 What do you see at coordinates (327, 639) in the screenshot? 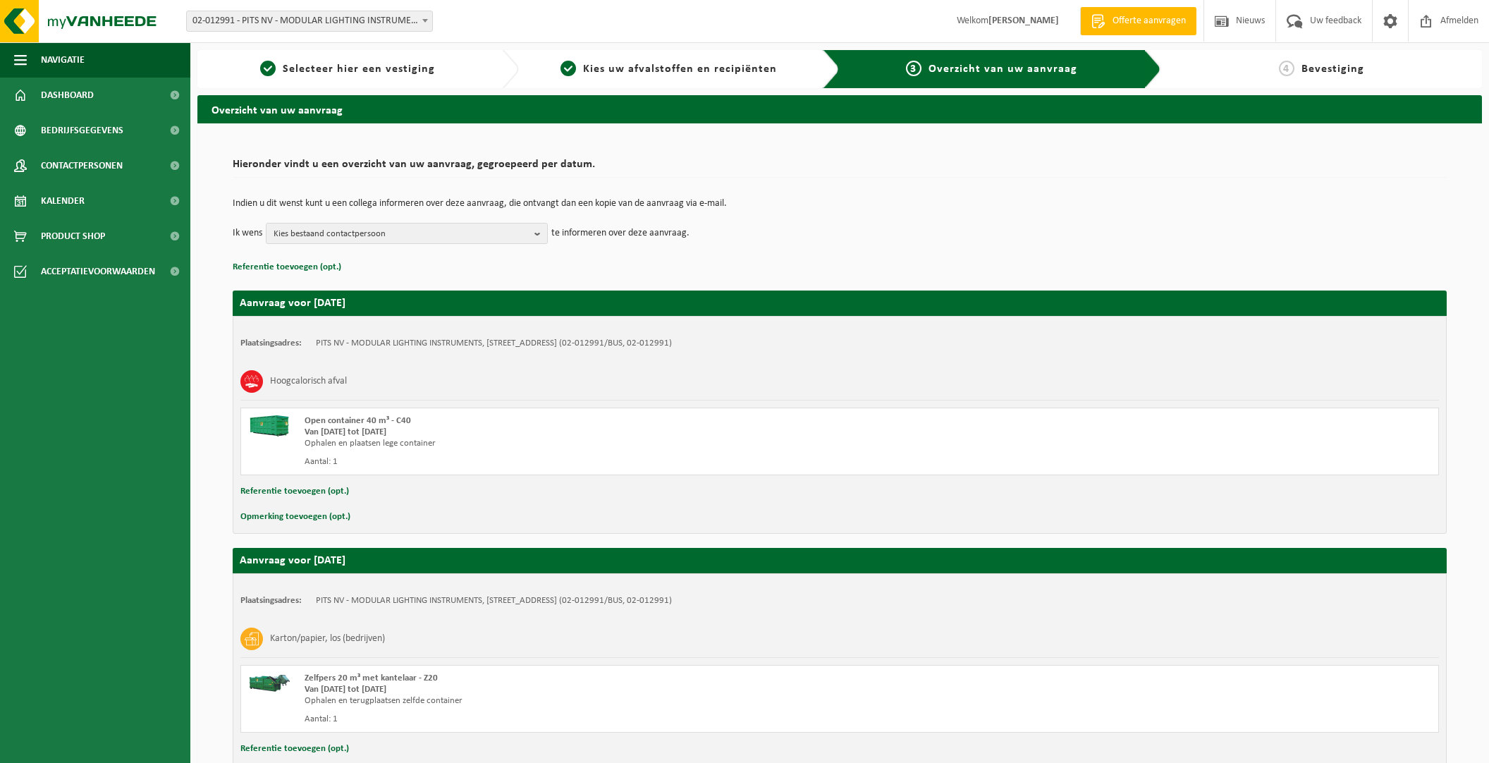
I see `h3: Karton/papier, los (bedrijven)` at bounding box center [327, 639].